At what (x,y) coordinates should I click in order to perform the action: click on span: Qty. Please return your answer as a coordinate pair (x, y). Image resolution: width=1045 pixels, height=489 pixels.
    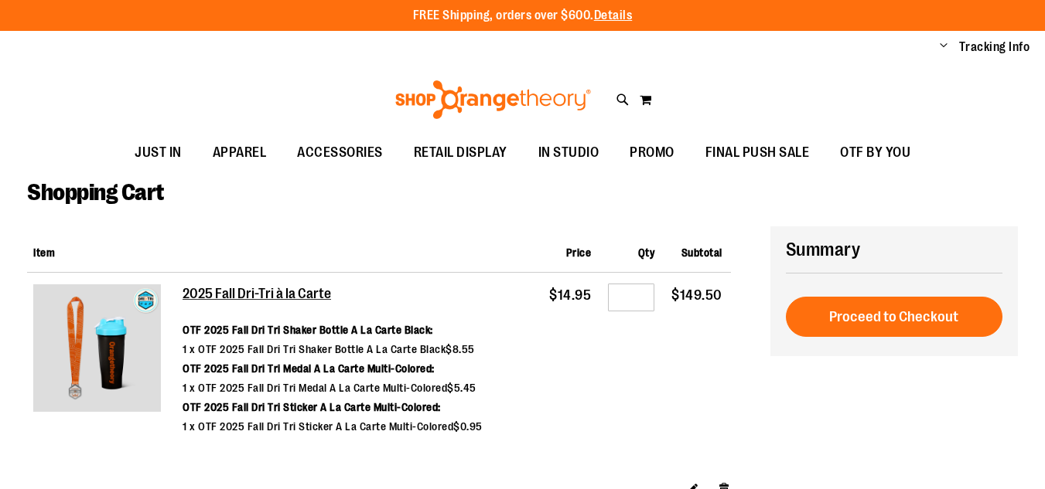
    Looking at the image, I should click on (646, 253).